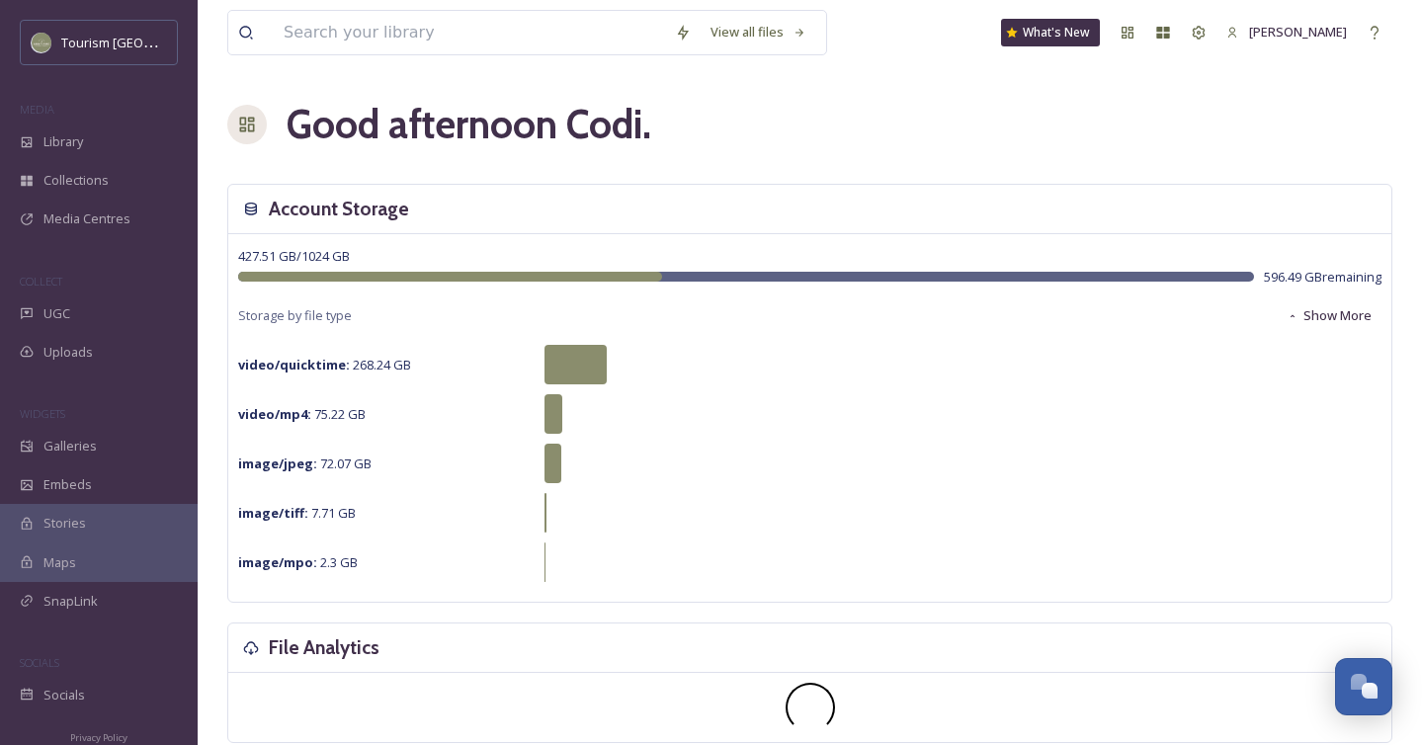  I want to click on img: Abbotsford_Snapsea.png, so click(42, 42).